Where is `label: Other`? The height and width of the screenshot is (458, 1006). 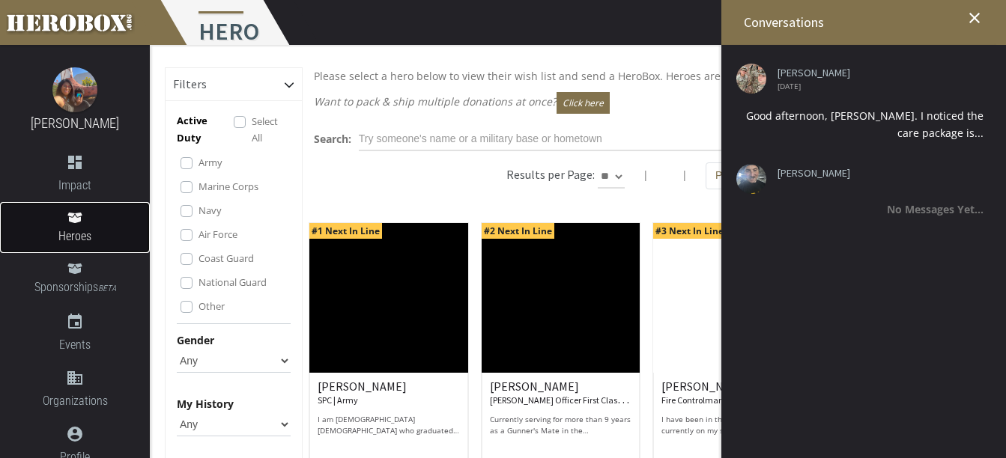 label: Other is located at coordinates (211, 306).